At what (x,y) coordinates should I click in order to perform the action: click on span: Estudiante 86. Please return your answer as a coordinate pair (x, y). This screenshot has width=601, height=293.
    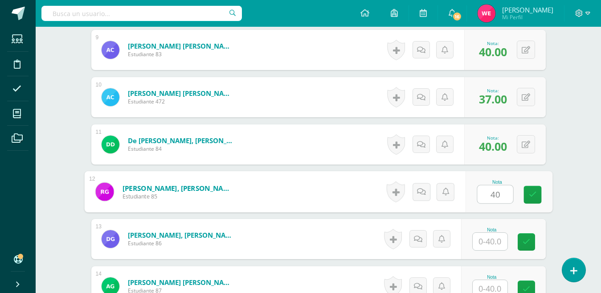
    Looking at the image, I should click on (181, 243).